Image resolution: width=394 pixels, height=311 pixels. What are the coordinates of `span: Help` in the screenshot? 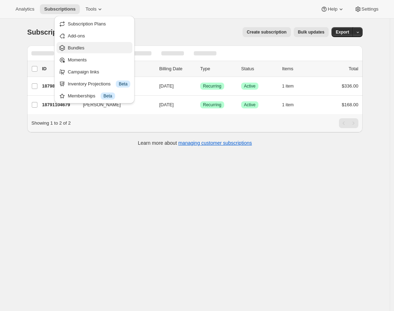 It's located at (332, 9).